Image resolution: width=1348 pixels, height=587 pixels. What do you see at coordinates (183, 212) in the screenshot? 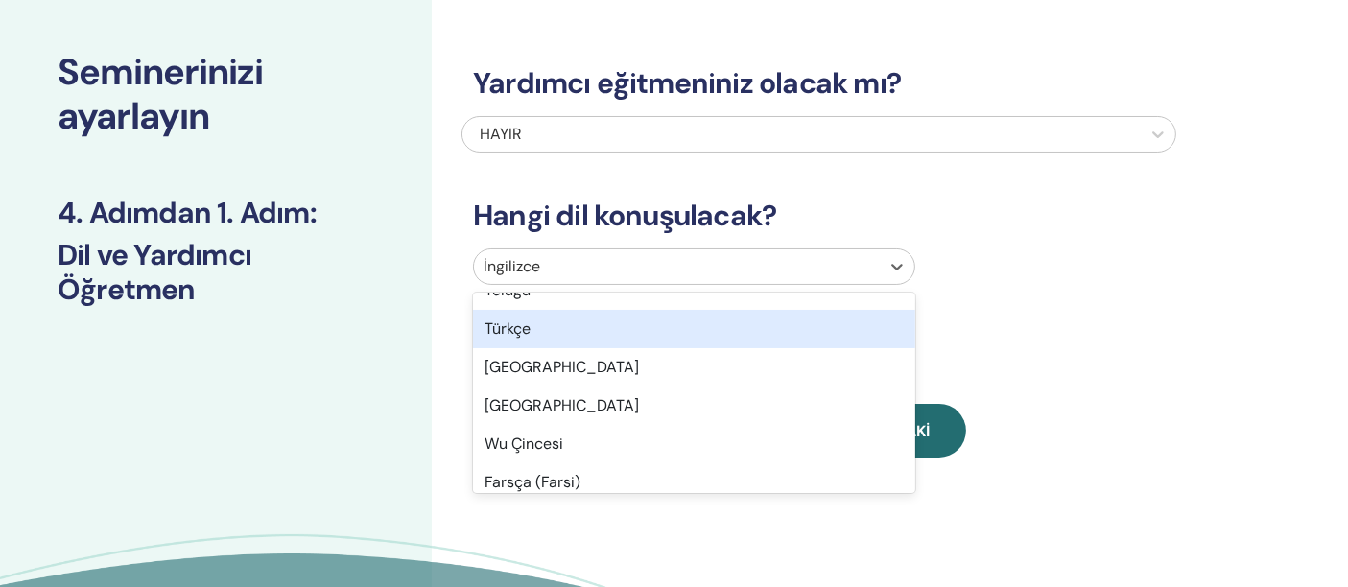
I see `font: 4. Adımdan 1. Adım` at bounding box center [183, 212].